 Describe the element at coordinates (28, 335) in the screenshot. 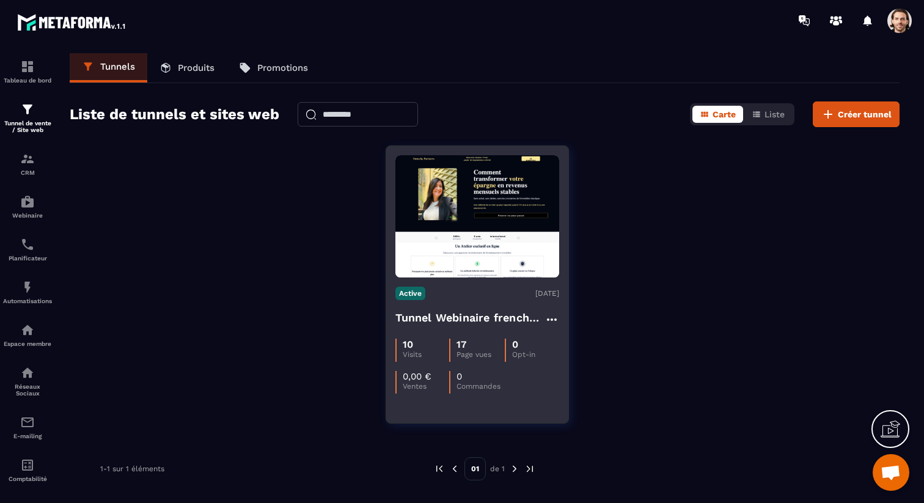

I see `a: automationsautomationsEspace membre` at that location.